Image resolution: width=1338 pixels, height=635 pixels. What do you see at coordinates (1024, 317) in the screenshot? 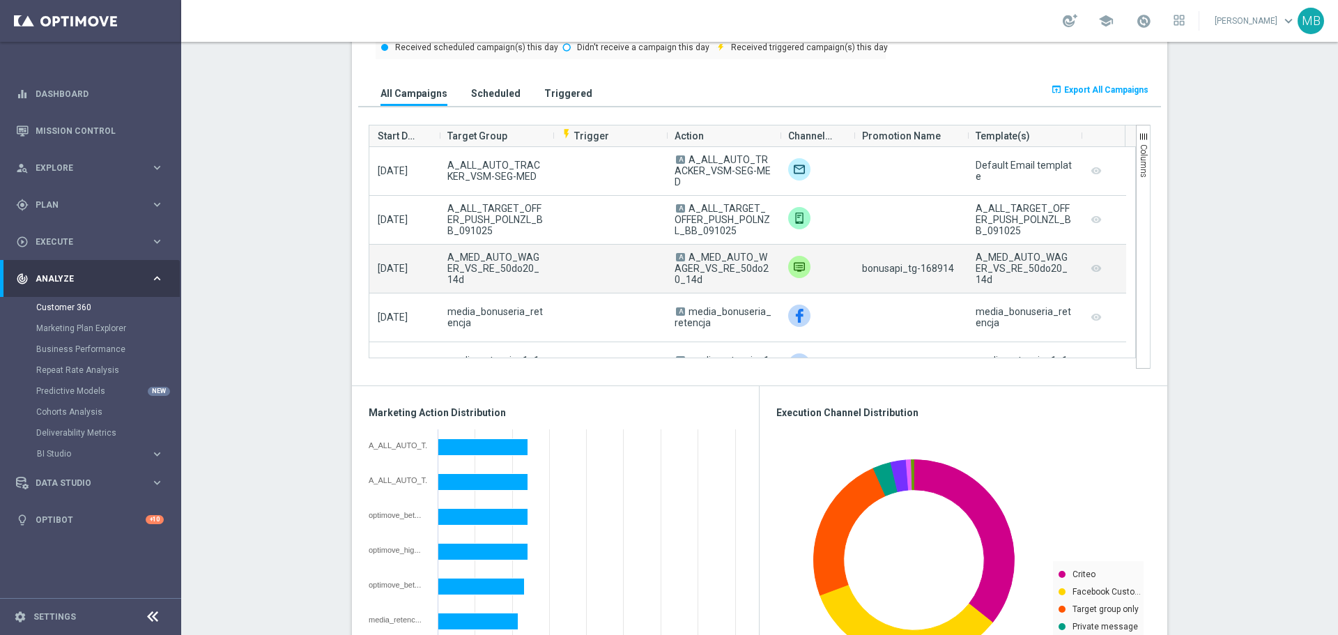
I see `div: media_bonuseria_retencja` at bounding box center [1024, 317].